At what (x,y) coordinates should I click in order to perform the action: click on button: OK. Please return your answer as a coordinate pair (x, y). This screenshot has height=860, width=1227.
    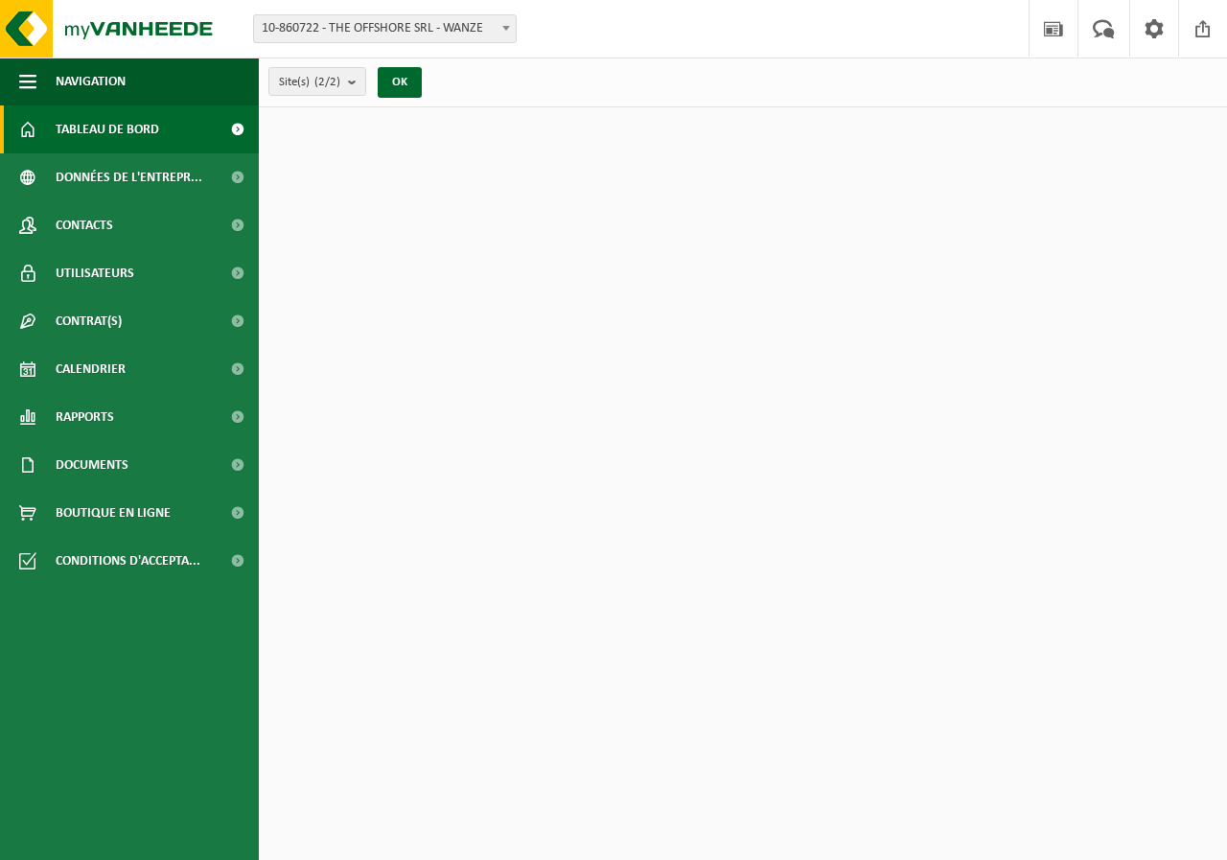
    Looking at the image, I should click on (400, 82).